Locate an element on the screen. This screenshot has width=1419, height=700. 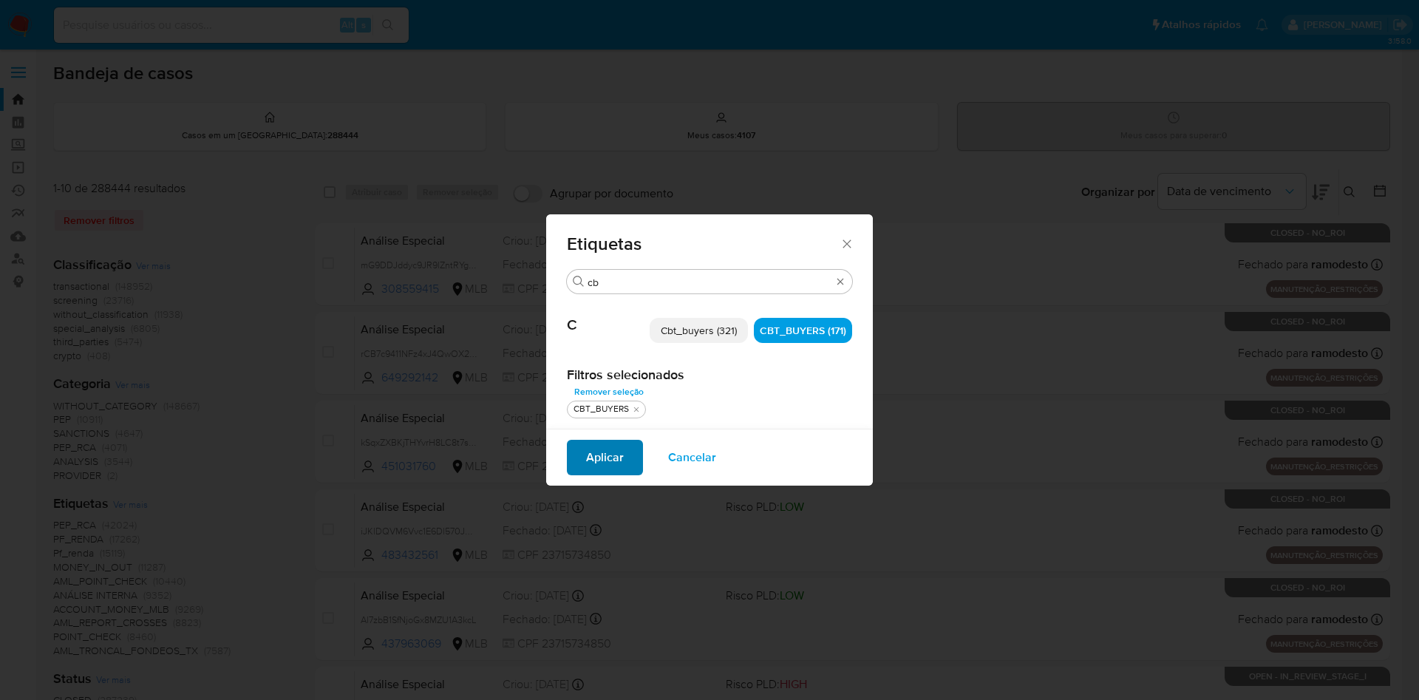
button: Cancelar is located at coordinates (692, 458).